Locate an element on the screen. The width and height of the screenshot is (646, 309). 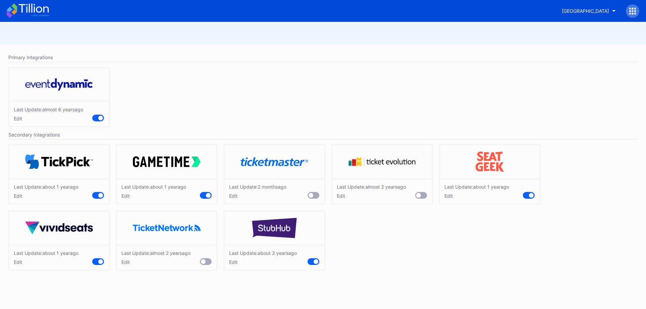
img: seatGeek.svg is located at coordinates (489, 162).